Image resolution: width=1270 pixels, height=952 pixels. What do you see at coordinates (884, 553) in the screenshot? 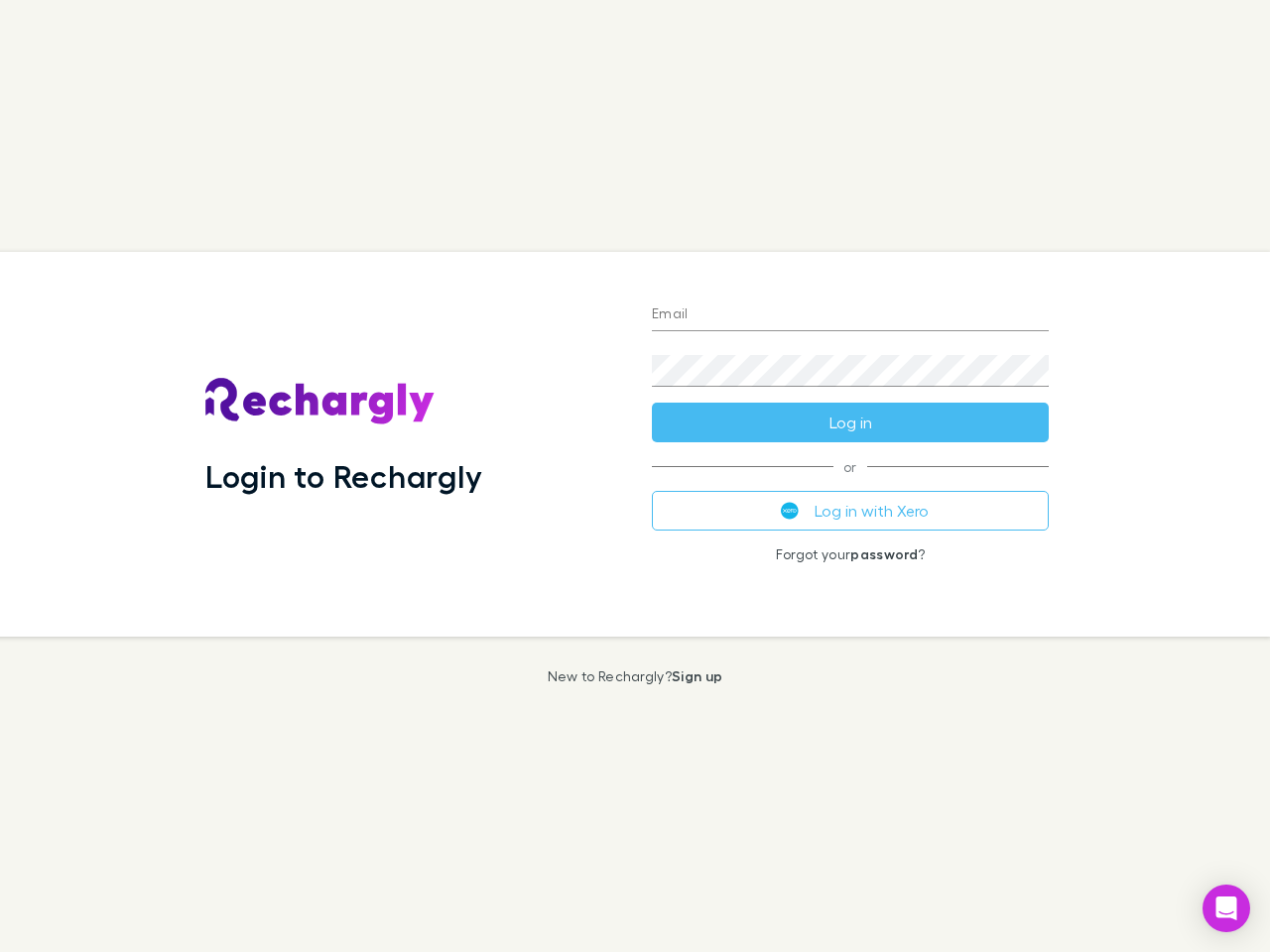
I see `a: password` at bounding box center [884, 553].